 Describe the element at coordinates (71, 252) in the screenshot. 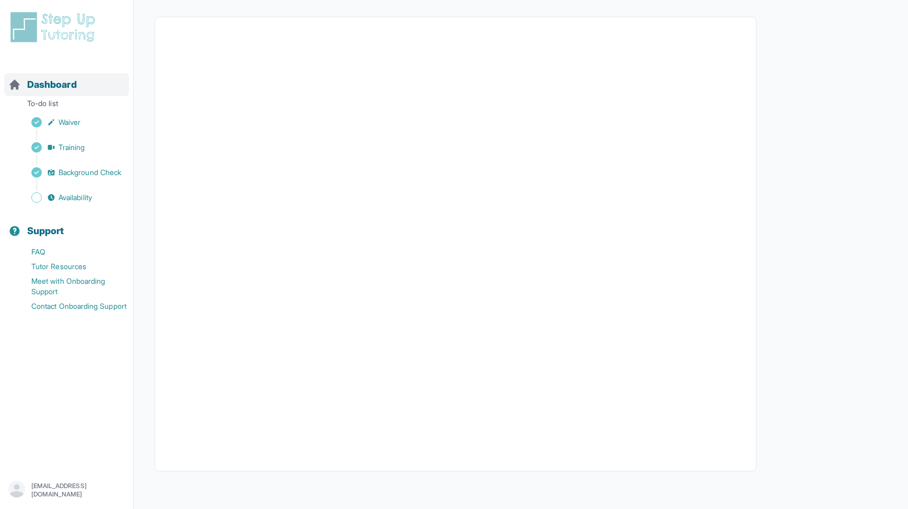

I see `a: FAQ` at that location.